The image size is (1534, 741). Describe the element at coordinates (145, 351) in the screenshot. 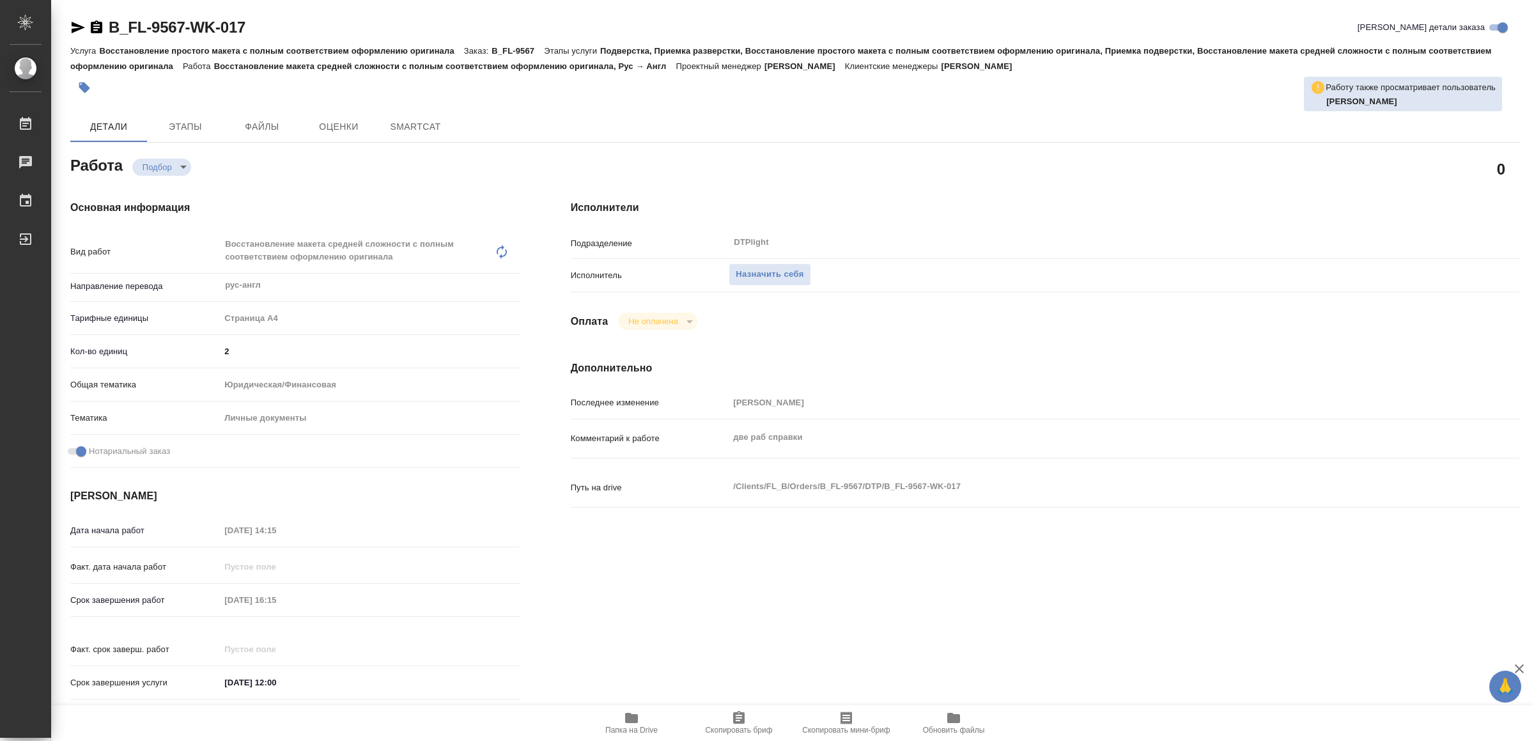

I see `p: Кол-во единиц` at that location.